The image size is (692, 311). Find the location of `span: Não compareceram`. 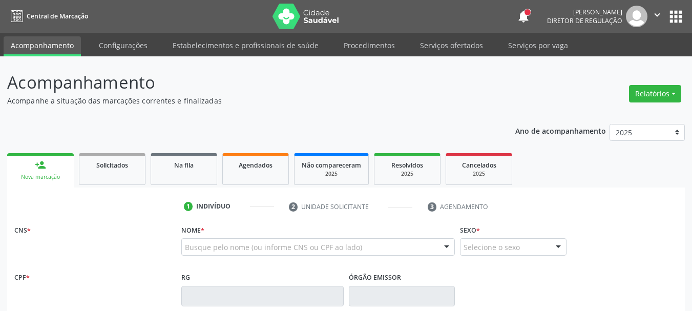

span: Não compareceram is located at coordinates (331, 165).